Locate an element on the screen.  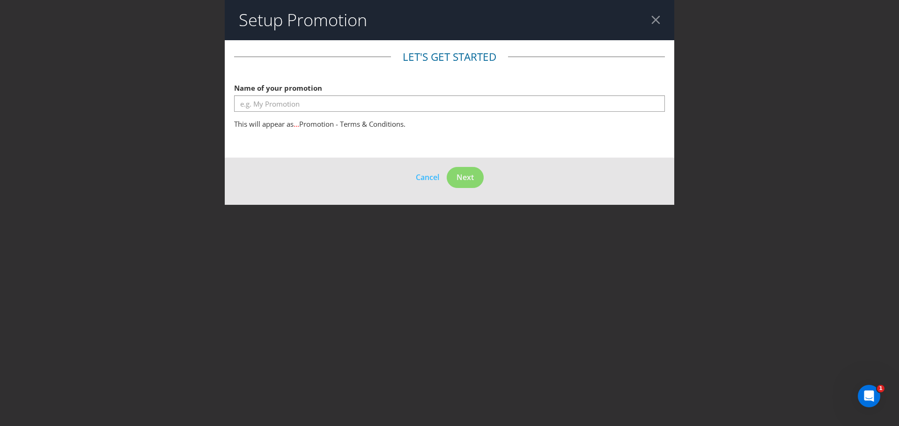
button: Next is located at coordinates (465, 177).